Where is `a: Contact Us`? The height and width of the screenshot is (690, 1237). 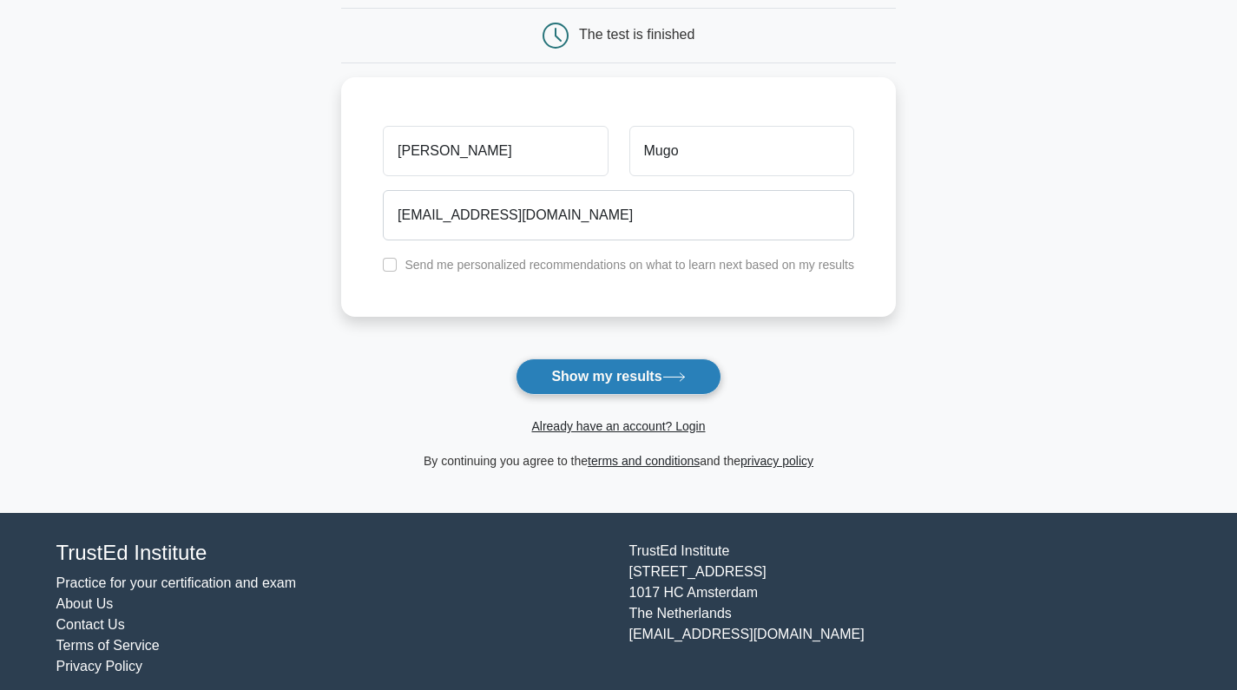 a: Contact Us is located at coordinates (90, 624).